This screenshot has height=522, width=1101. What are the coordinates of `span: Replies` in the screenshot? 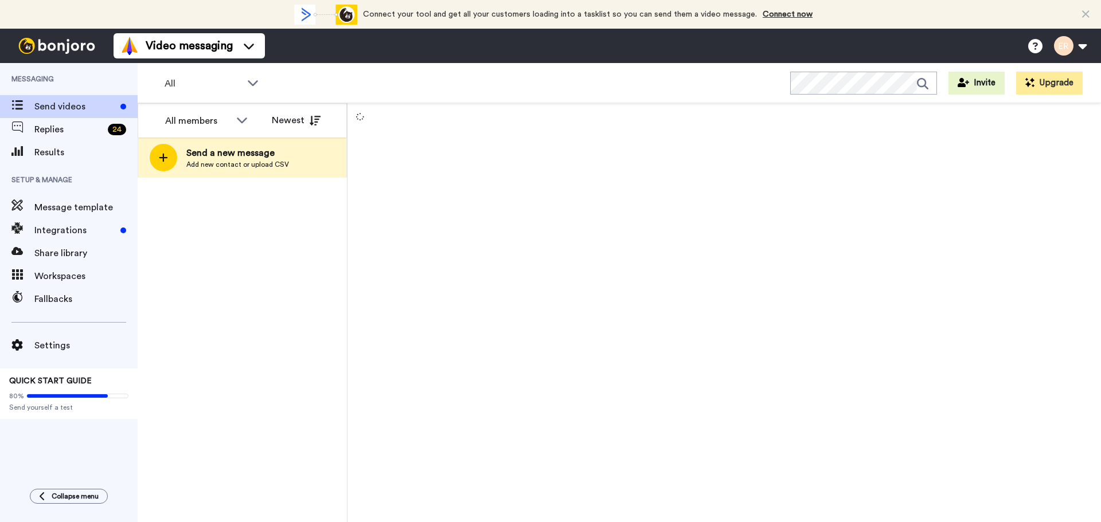 It's located at (69, 130).